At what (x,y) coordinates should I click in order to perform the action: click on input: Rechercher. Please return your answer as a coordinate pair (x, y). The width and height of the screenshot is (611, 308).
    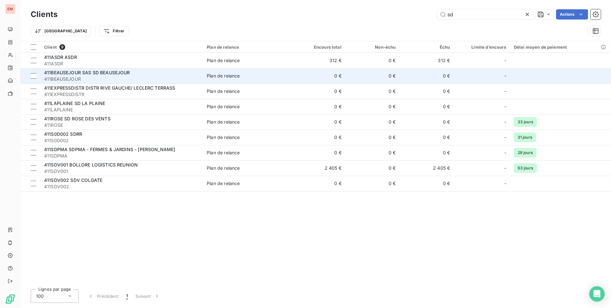
    Looking at the image, I should click on (485, 14).